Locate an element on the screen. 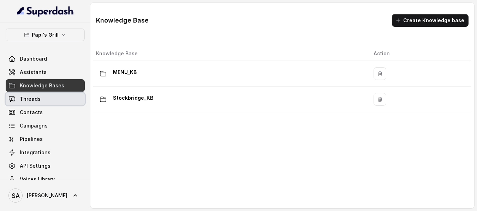 This screenshot has height=211, width=477. text: SA is located at coordinates (16, 196).